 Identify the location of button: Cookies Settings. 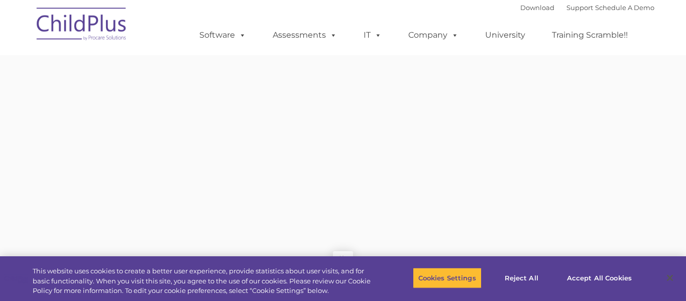
(447, 278).